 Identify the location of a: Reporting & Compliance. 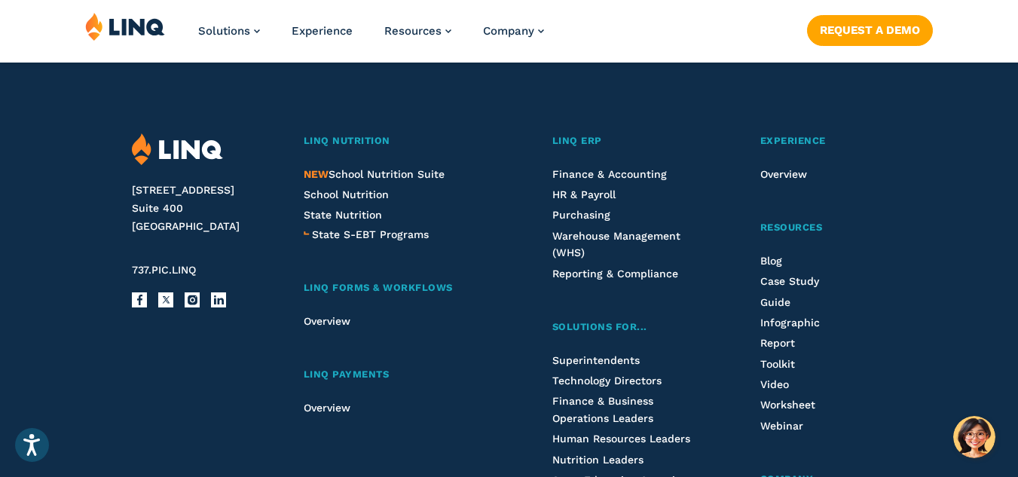
(615, 274).